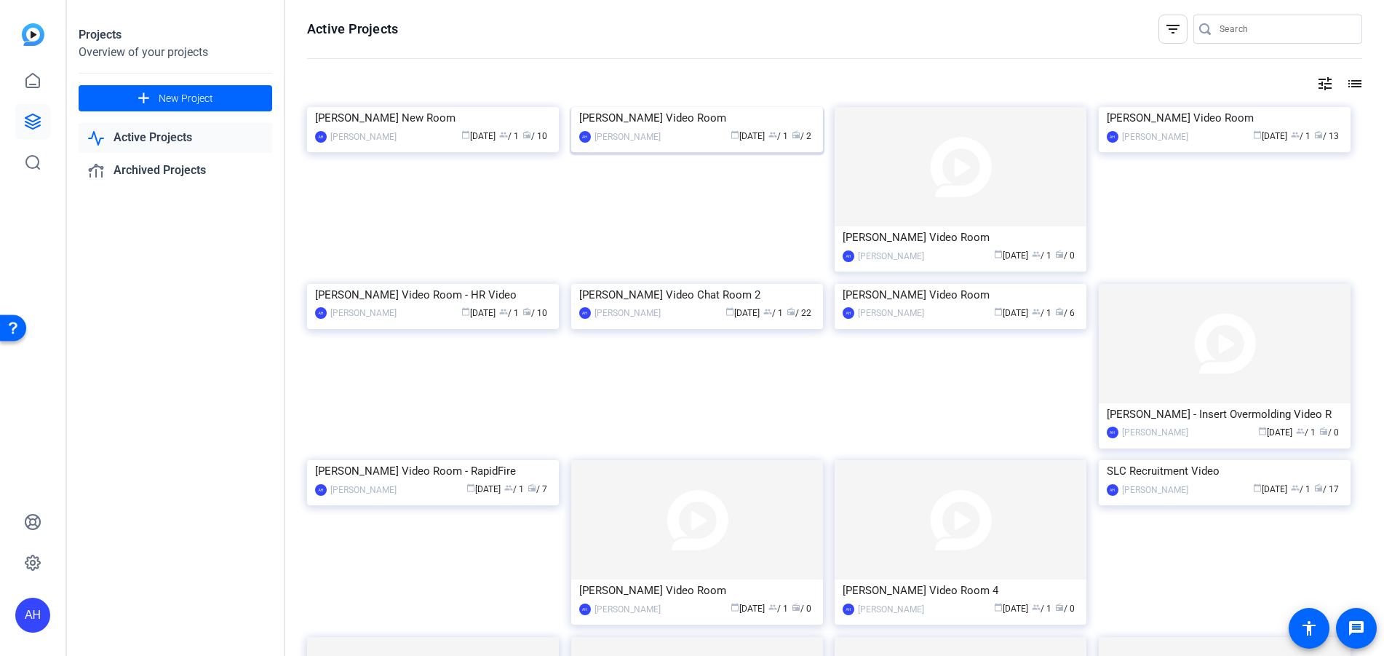 The height and width of the screenshot is (656, 1384). What do you see at coordinates (1173, 29) in the screenshot?
I see `mat-icon: filter_list` at bounding box center [1173, 29].